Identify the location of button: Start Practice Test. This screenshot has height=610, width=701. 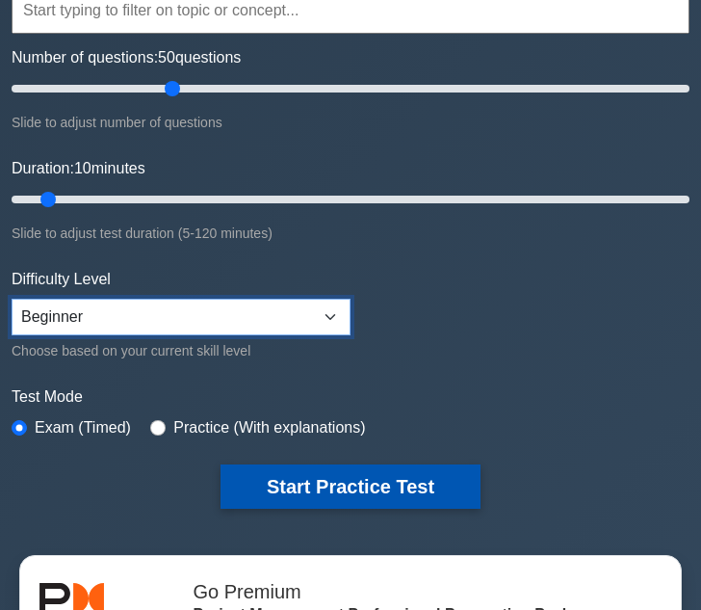
(351, 487).